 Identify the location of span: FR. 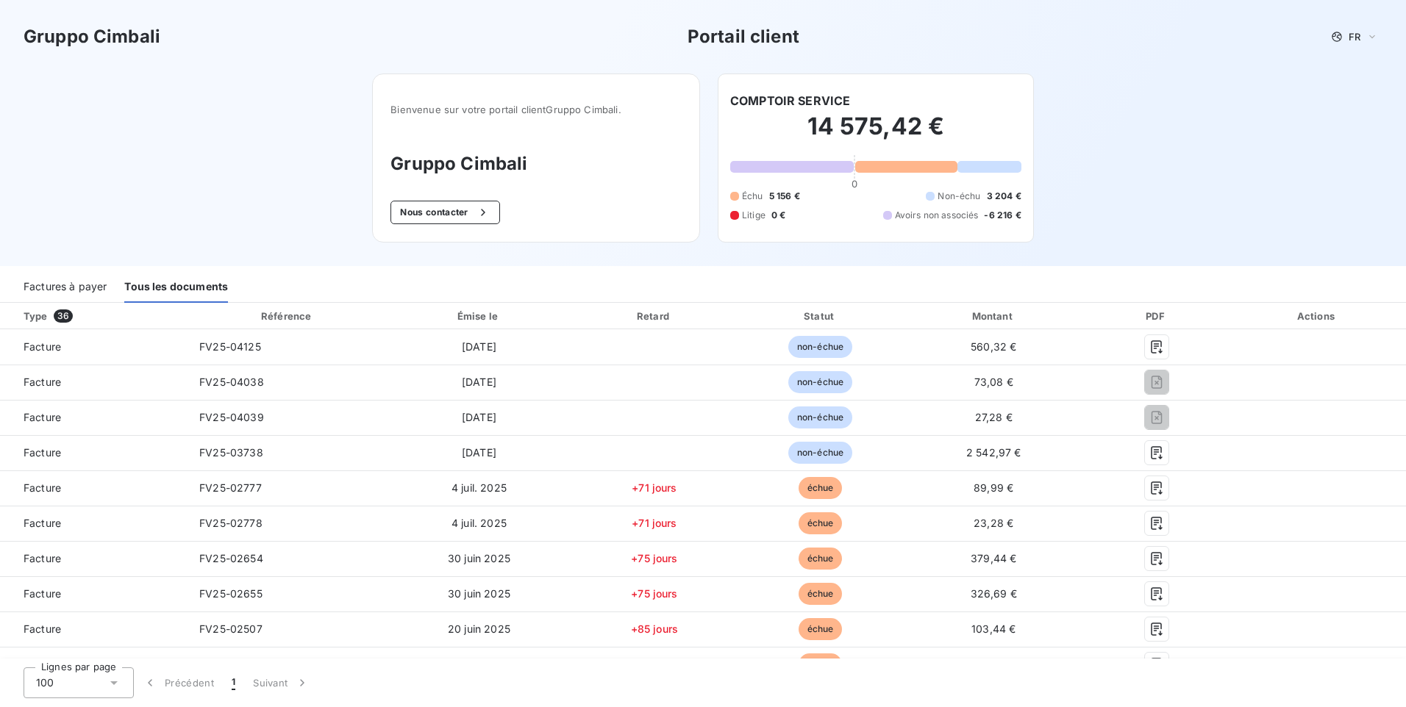
(1354, 37).